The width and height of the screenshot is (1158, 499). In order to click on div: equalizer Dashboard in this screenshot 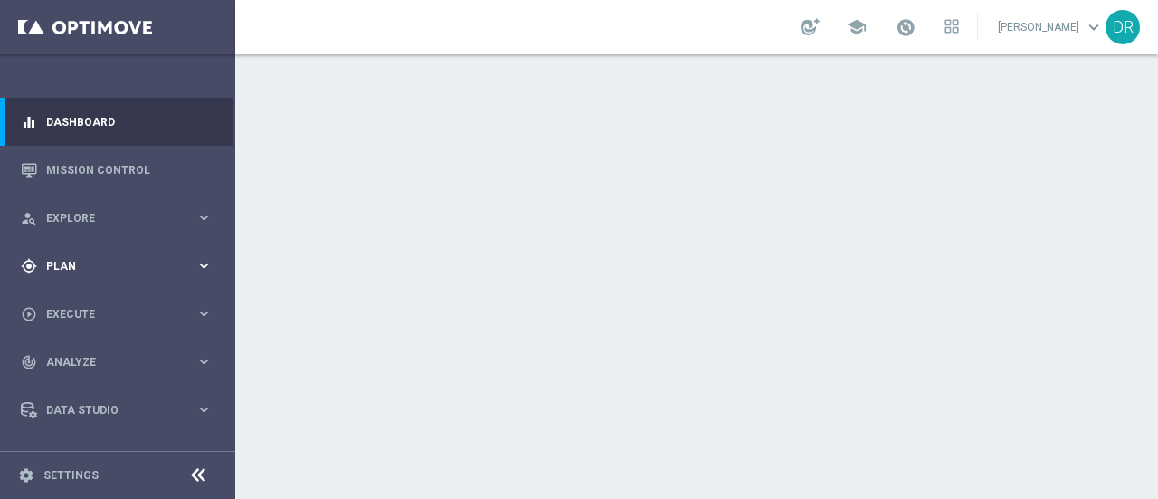, I will do `click(117, 122)`.